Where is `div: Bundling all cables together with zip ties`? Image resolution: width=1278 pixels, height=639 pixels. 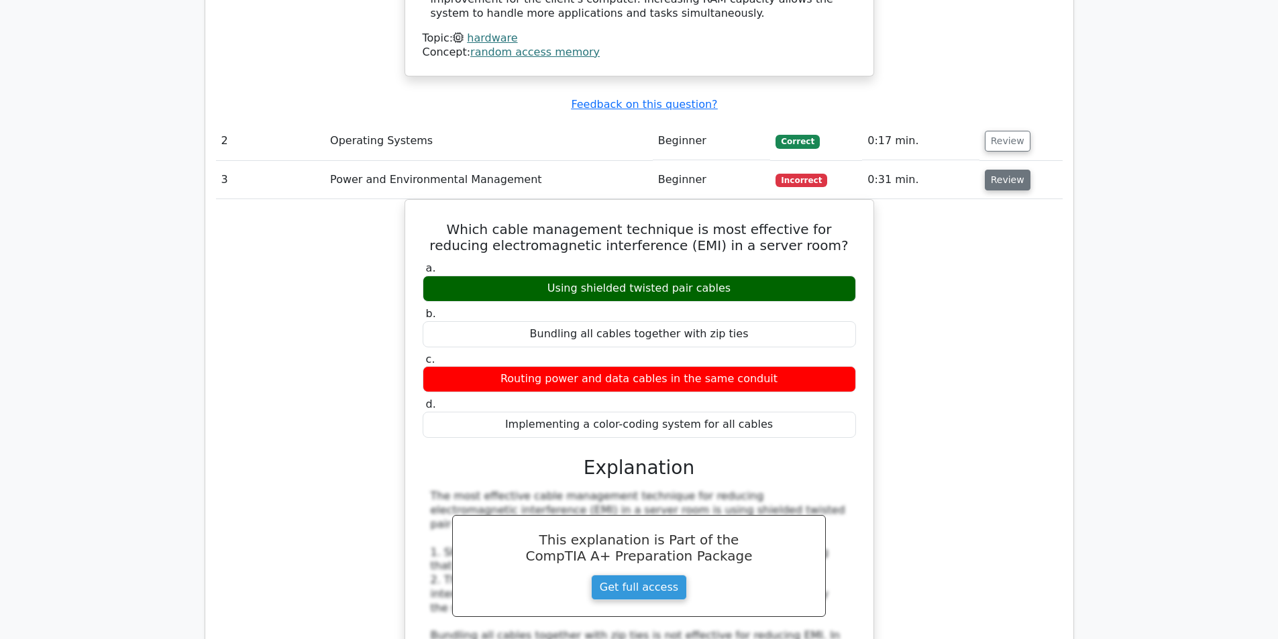 div: Bundling all cables together with zip ties is located at coordinates (639, 334).